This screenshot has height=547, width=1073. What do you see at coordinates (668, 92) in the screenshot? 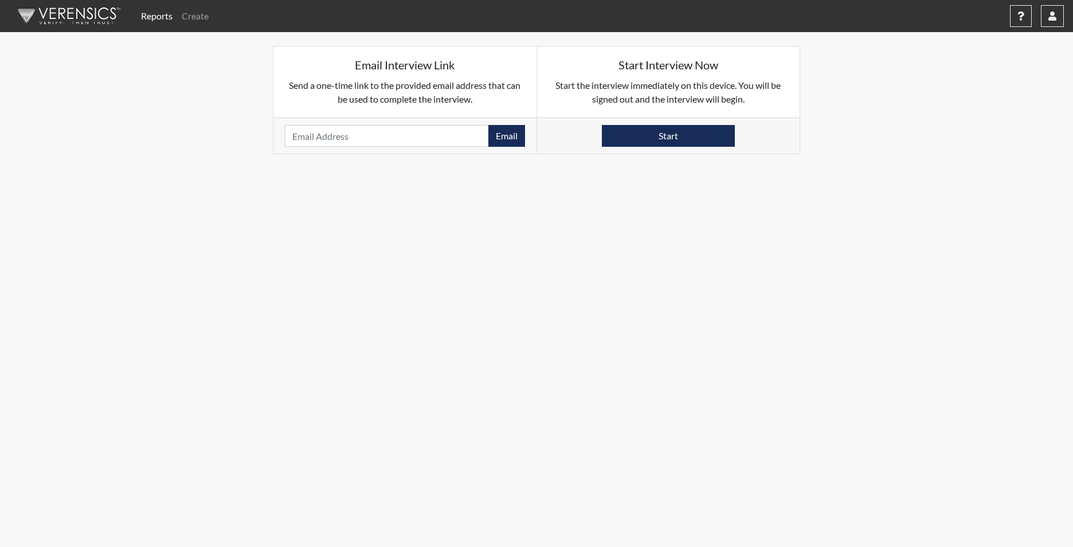
I see `p: Start the interview immediately on this device. You will be signed out and the interview will begin.` at bounding box center [668, 92].